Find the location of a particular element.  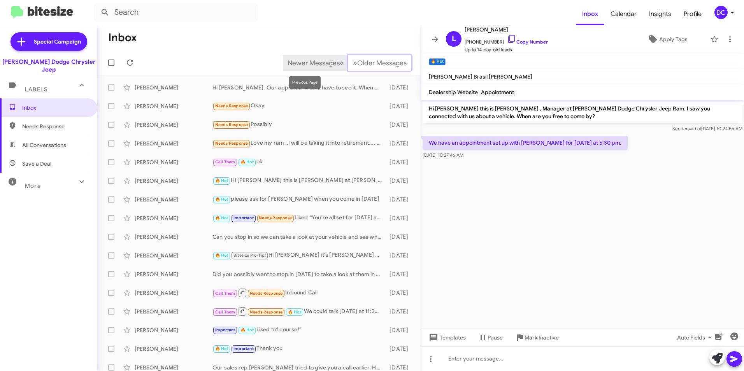

div: Love my ram ..I will be taking it into retirement.... thks jtb is located at coordinates (299, 143).